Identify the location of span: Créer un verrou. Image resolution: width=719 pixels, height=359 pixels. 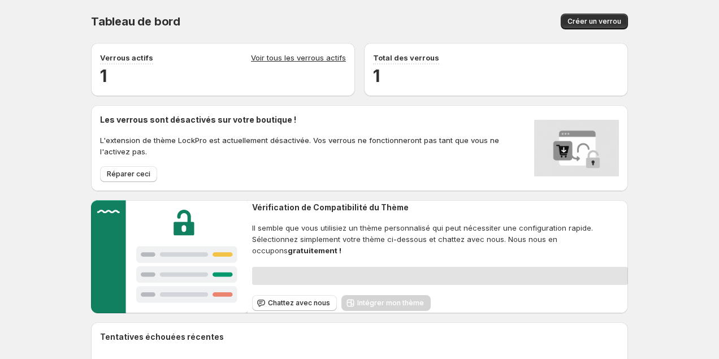
(594, 21).